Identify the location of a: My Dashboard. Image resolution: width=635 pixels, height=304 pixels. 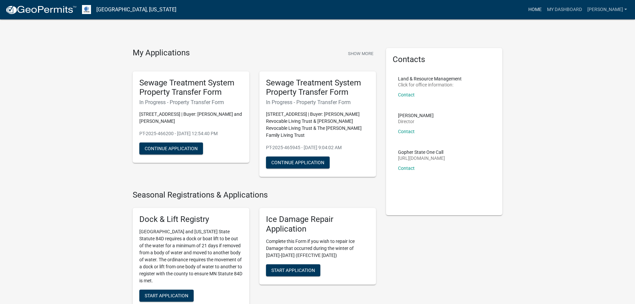
(565, 10).